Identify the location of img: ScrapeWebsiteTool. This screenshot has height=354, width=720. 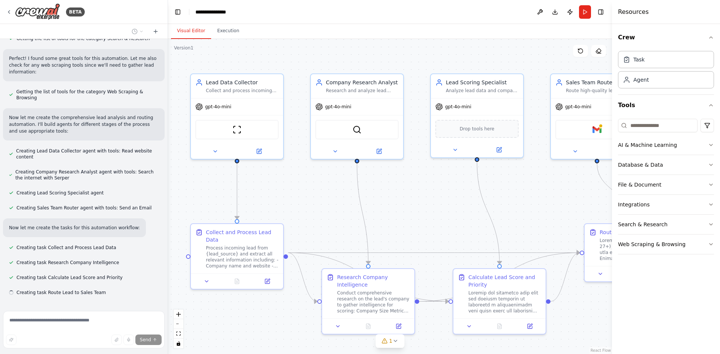
(237, 130).